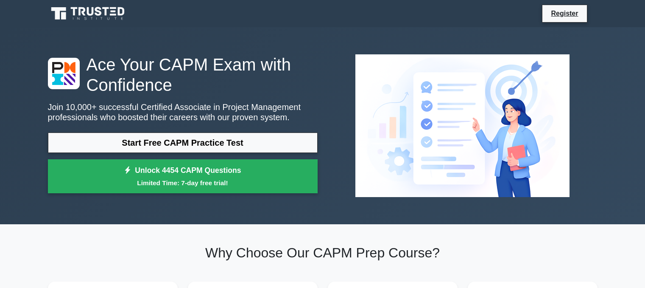 The image size is (645, 288). Describe the element at coordinates (183, 143) in the screenshot. I see `a: Start Free CAPM Practice Test` at that location.